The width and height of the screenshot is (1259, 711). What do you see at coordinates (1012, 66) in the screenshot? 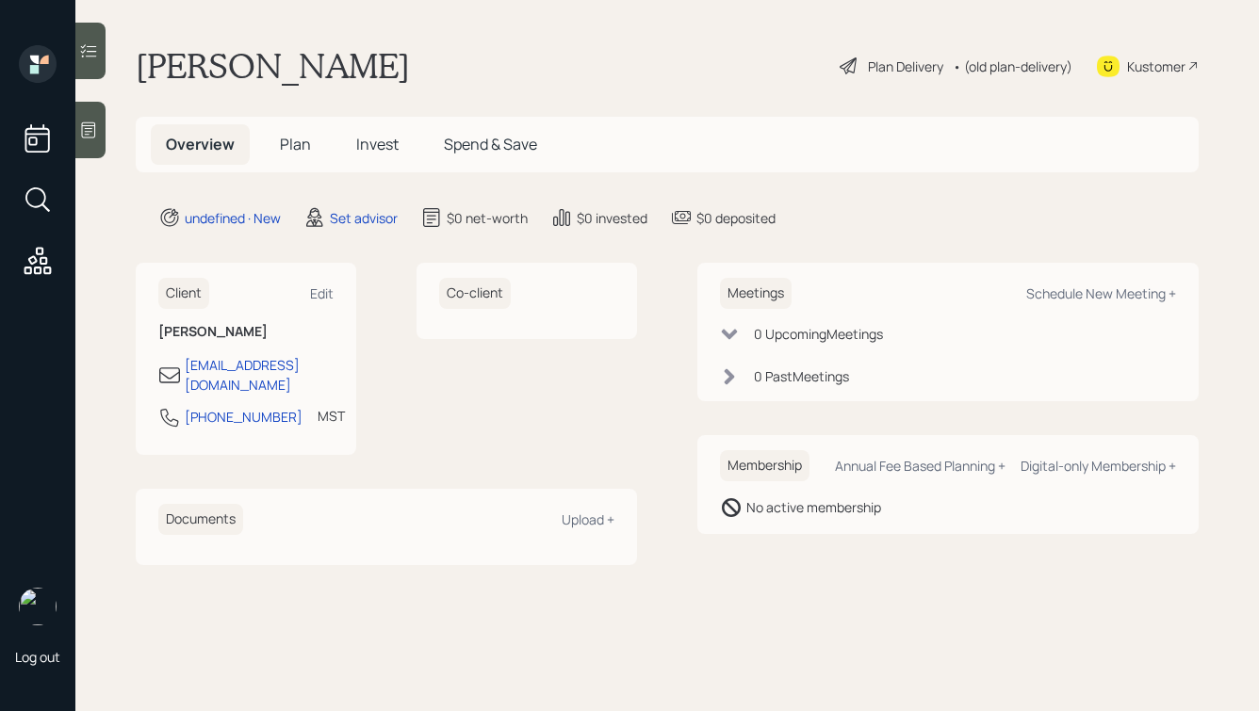
I see `div: • (old plan-delivery)` at bounding box center [1012, 66].